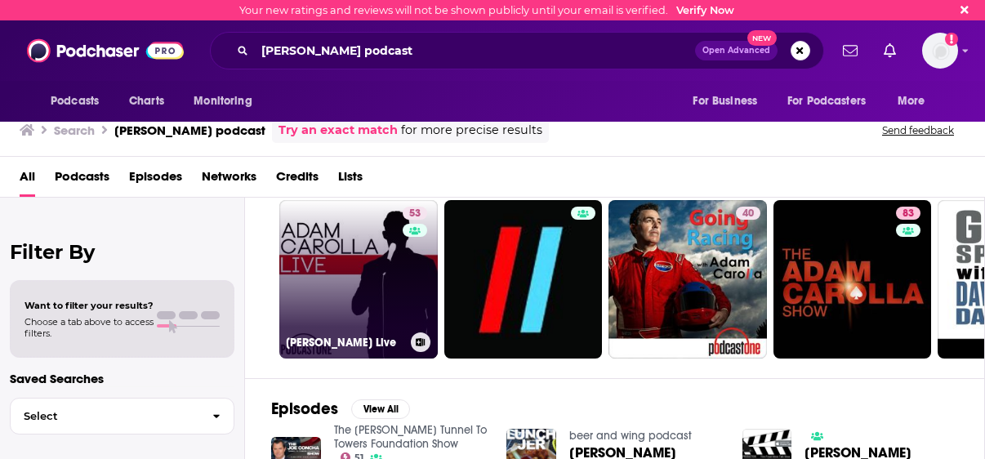 This screenshot has width=985, height=459. I want to click on div: Search podcasts, credits, & more..., so click(517, 51).